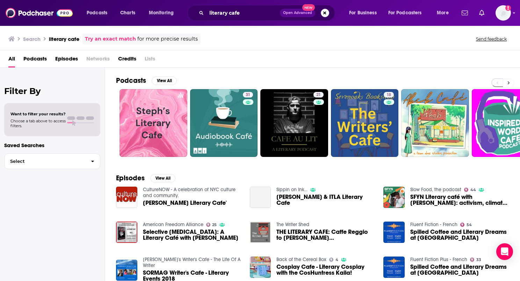  Describe the element at coordinates (293, 224) in the screenshot. I see `a: The Writer Shed` at that location.